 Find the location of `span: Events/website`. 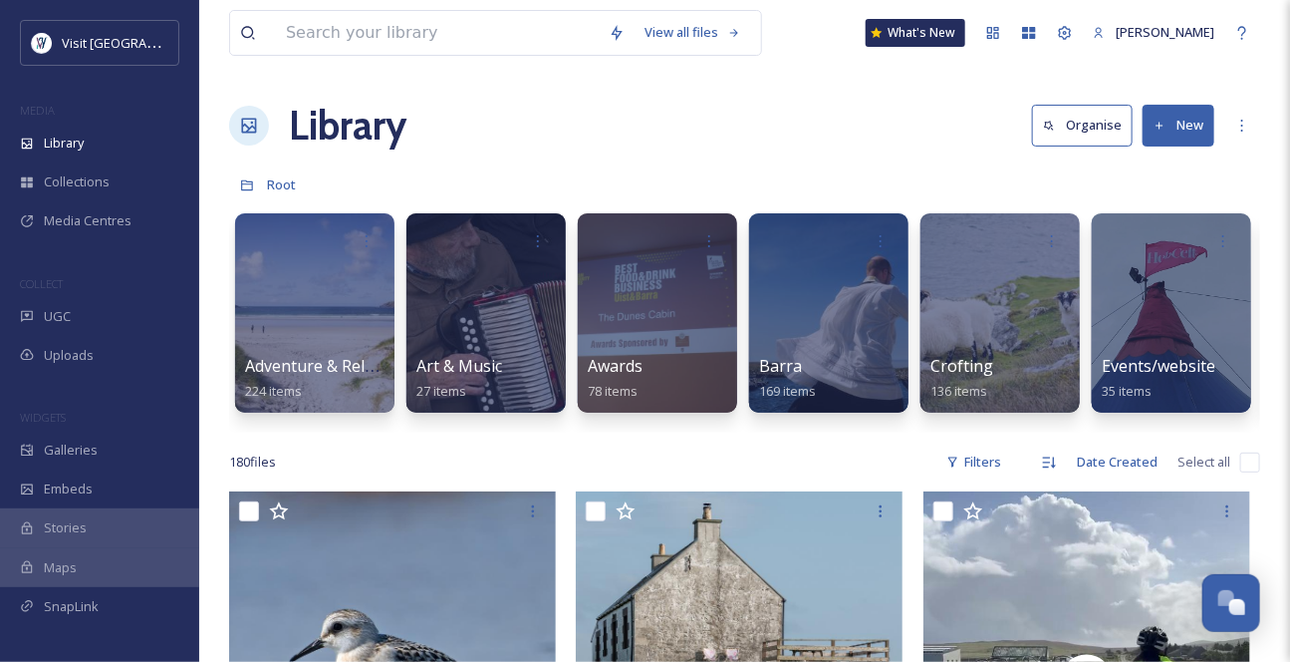

span: Events/website is located at coordinates (1159, 366).